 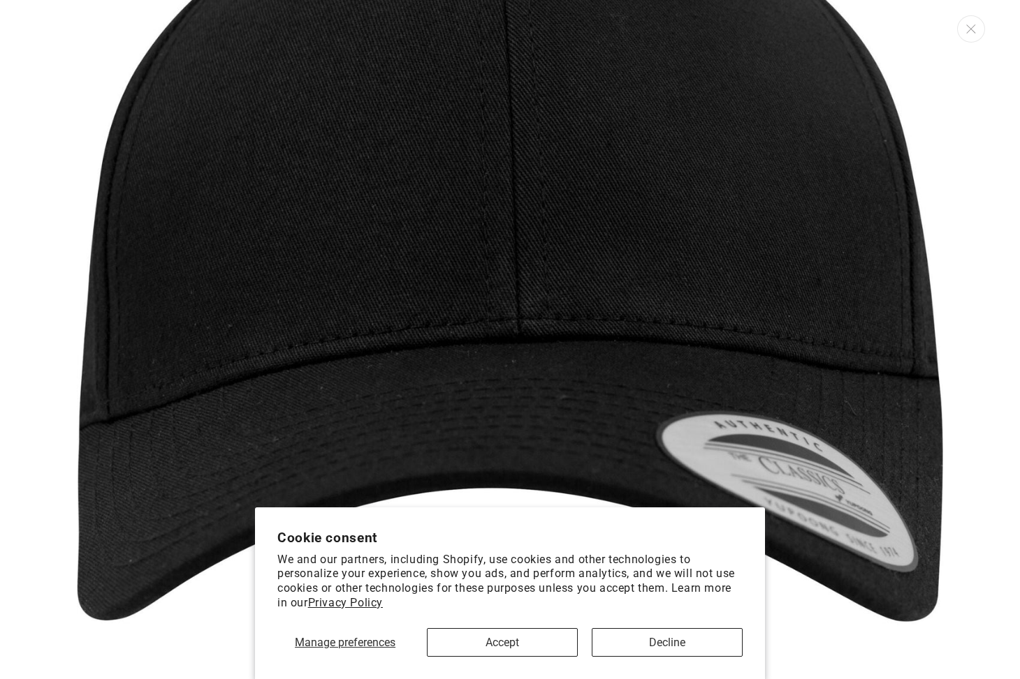 What do you see at coordinates (510, 538) in the screenshot?
I see `h2: Cookie consent` at bounding box center [510, 538].